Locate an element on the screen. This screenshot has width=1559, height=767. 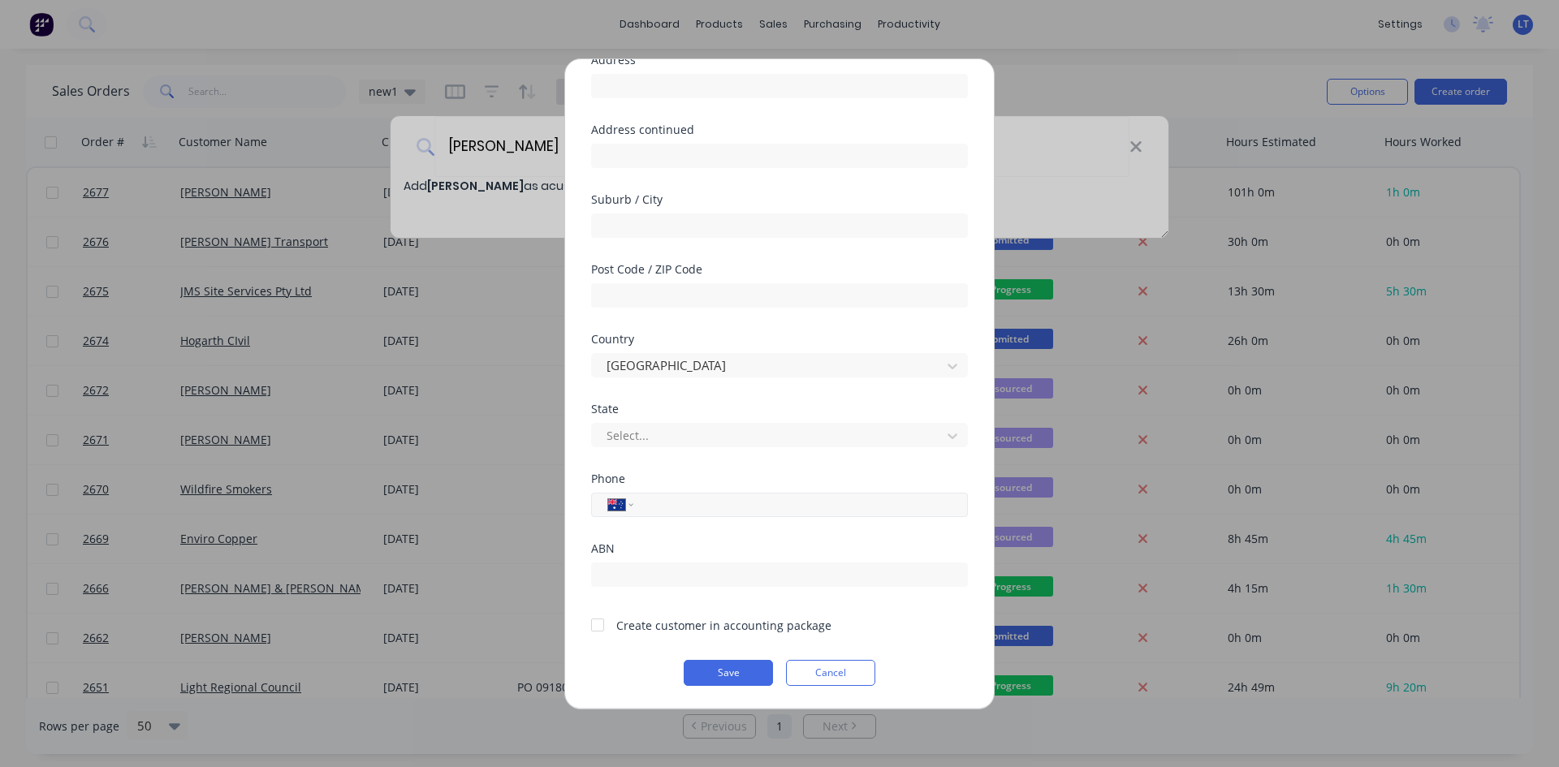
div: Address is located at coordinates (779, 60).